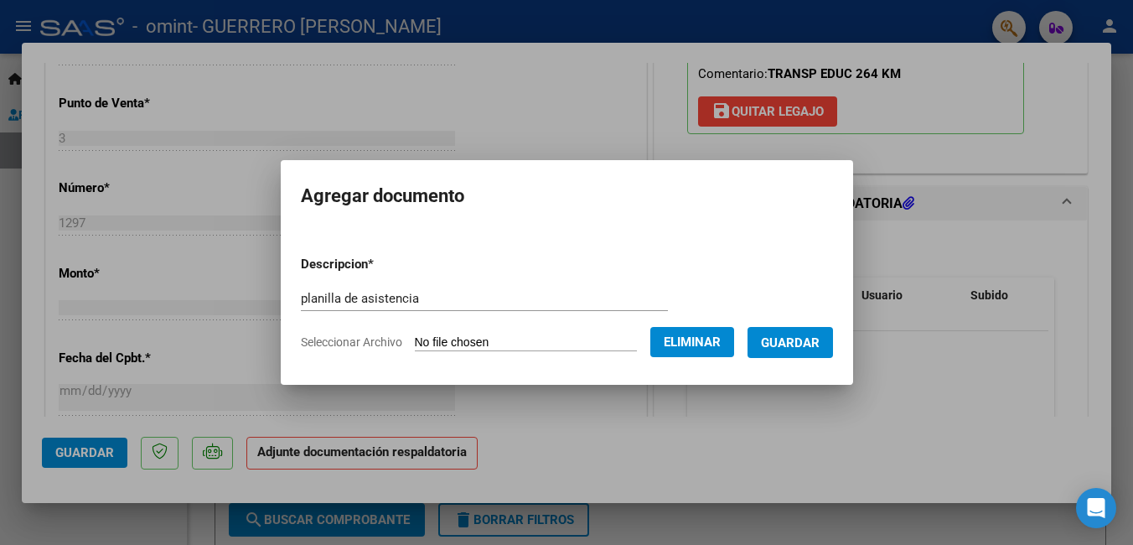  I want to click on div: Open Intercom Messenger, so click(1096, 508).